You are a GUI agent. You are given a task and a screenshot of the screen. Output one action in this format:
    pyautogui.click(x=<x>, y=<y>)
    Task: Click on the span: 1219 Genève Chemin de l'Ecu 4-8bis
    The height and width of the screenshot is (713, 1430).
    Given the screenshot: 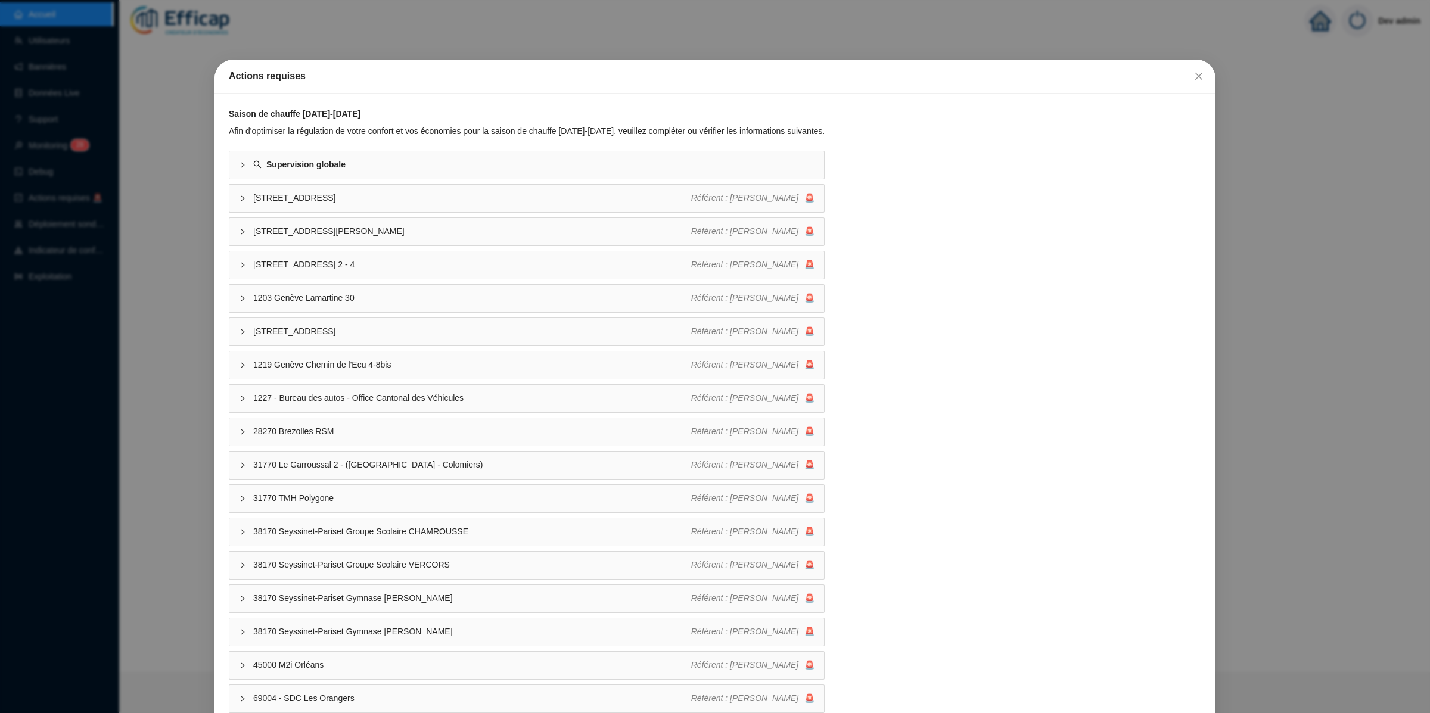 What is the action you would take?
    pyautogui.click(x=472, y=365)
    